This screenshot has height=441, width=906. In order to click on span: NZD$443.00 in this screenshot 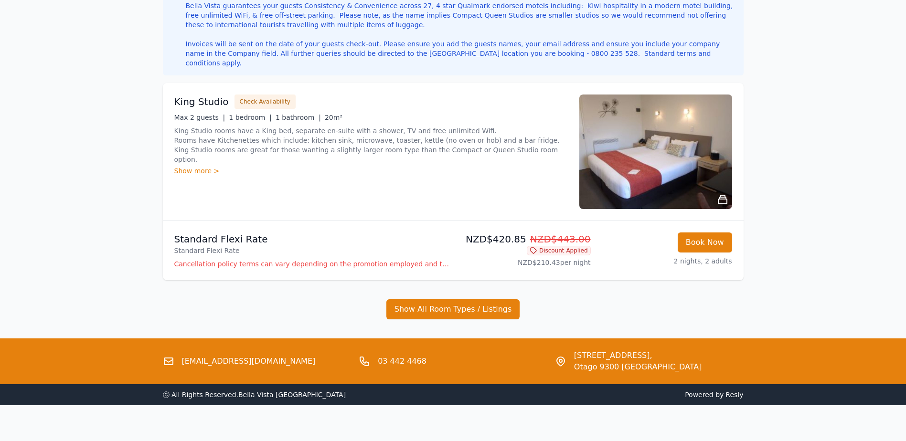, I will do `click(560, 239)`.